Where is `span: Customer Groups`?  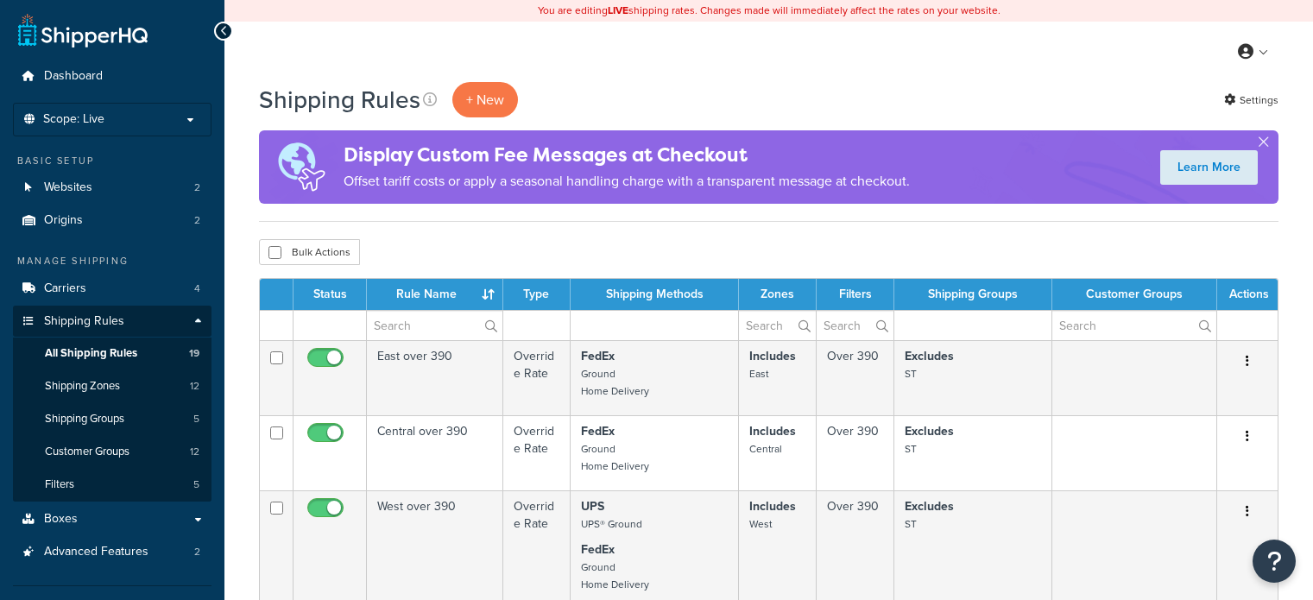
span: Customer Groups is located at coordinates (87, 452).